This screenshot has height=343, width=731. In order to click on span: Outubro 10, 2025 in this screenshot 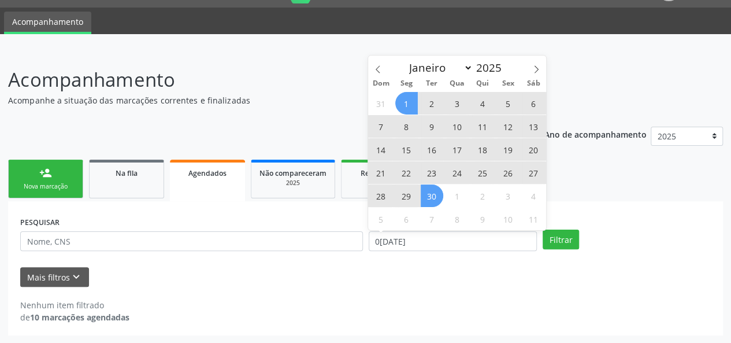, I will do `click(508, 218)`.